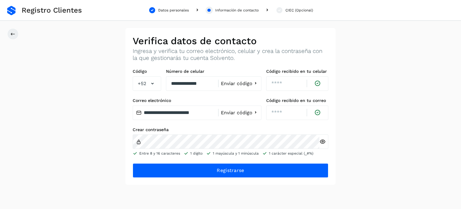 This screenshot has width=461, height=209. I want to click on li: 1 carácter especial (_#%), so click(288, 153).